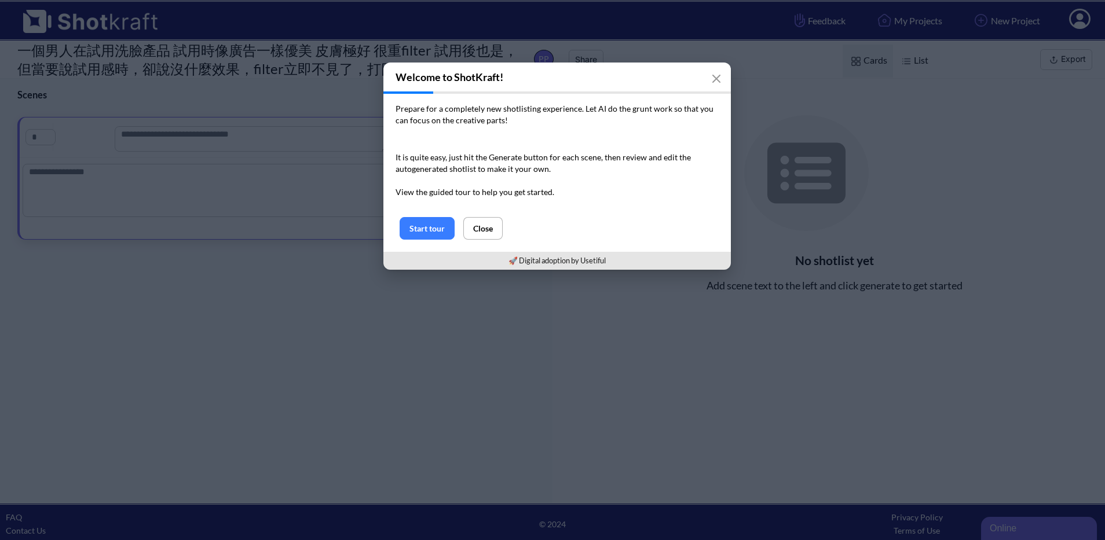 The width and height of the screenshot is (1105, 540). I want to click on span: Prepare for a completely new shotlisting experience., so click(489, 108).